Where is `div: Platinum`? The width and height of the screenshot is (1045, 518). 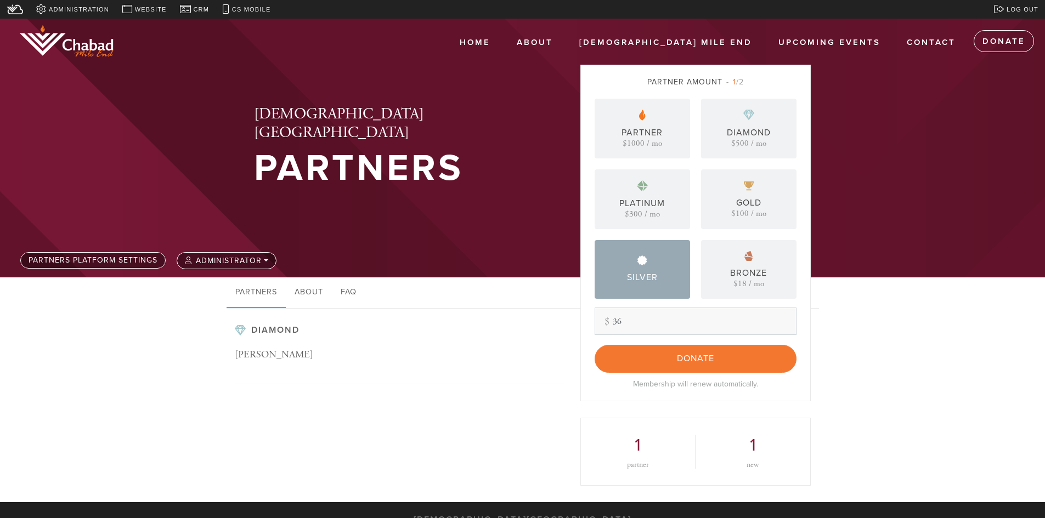 div: Platinum is located at coordinates (642, 204).